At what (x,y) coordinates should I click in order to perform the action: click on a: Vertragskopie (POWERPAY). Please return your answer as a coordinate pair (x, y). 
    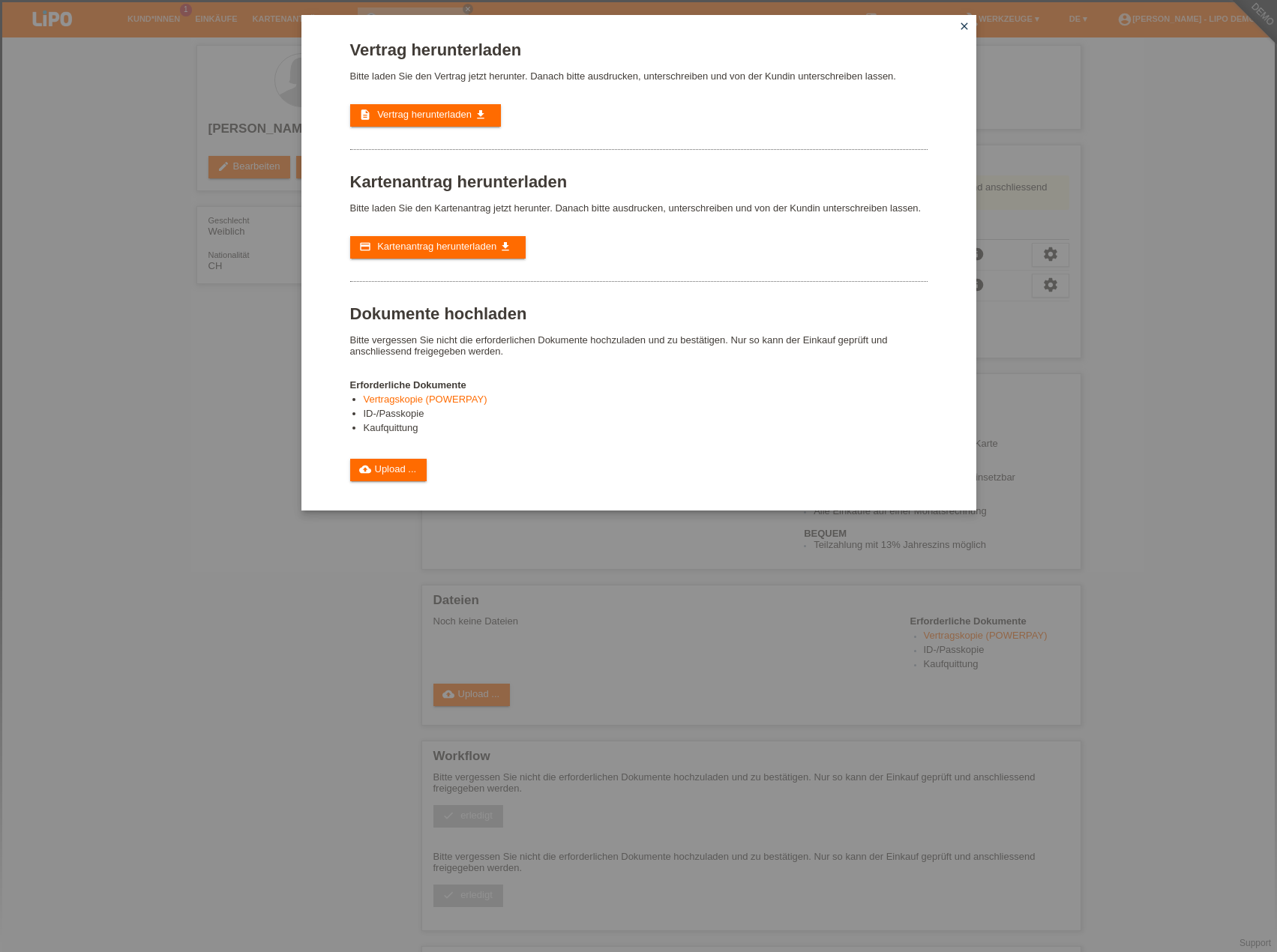
    Looking at the image, I should click on (425, 399).